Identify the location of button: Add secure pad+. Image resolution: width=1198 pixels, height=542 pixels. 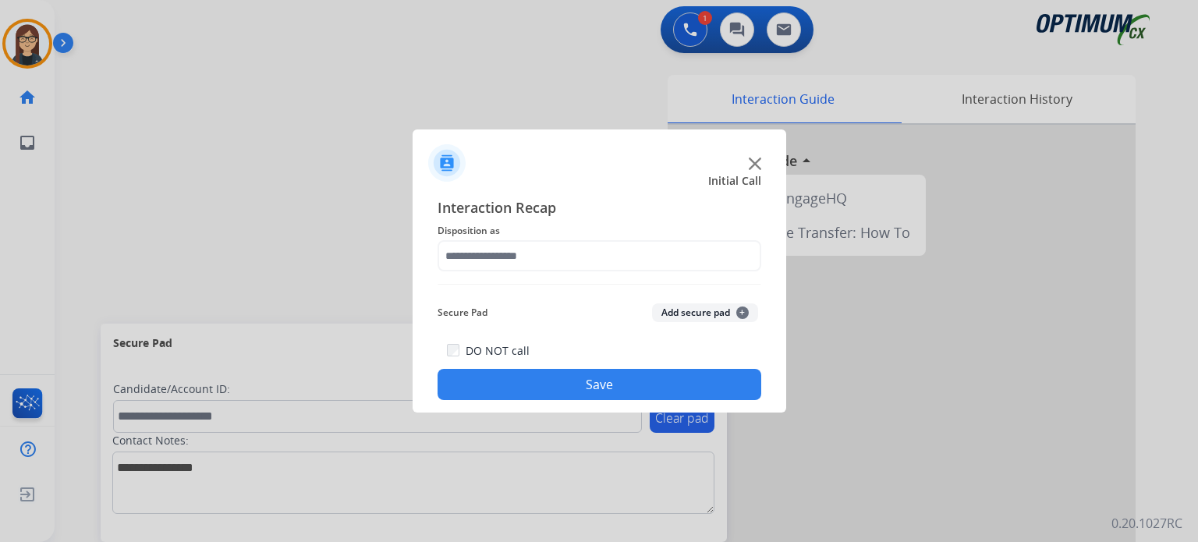
(705, 313).